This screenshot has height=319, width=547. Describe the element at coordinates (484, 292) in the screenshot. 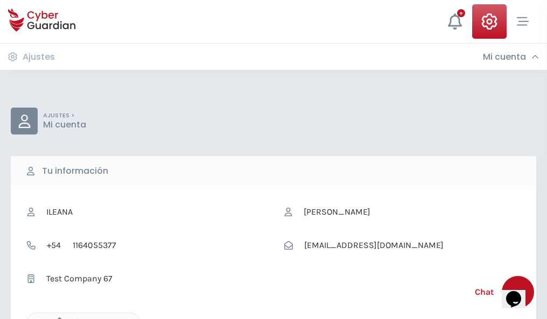

I see `span: Chat` at that location.